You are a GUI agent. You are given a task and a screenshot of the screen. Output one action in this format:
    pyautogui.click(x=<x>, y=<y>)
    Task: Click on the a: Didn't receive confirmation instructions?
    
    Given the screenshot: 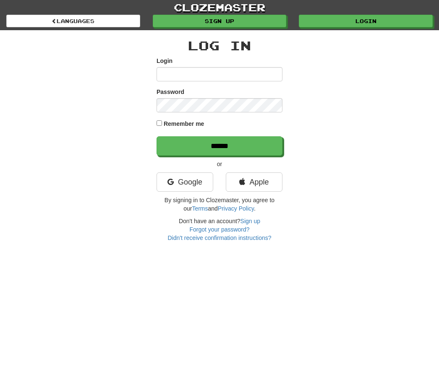 What is the action you would take?
    pyautogui.click(x=219, y=238)
    